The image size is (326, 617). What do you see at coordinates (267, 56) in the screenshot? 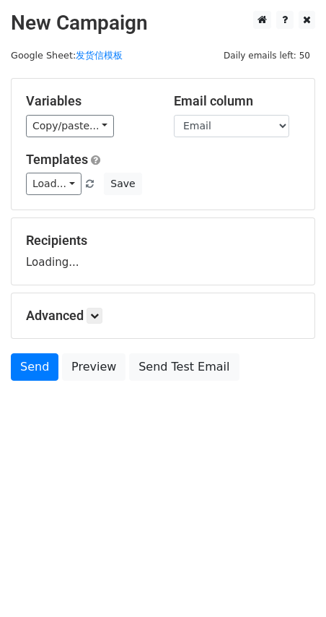
I see `span: Daily emails left: 50` at bounding box center [267, 56].